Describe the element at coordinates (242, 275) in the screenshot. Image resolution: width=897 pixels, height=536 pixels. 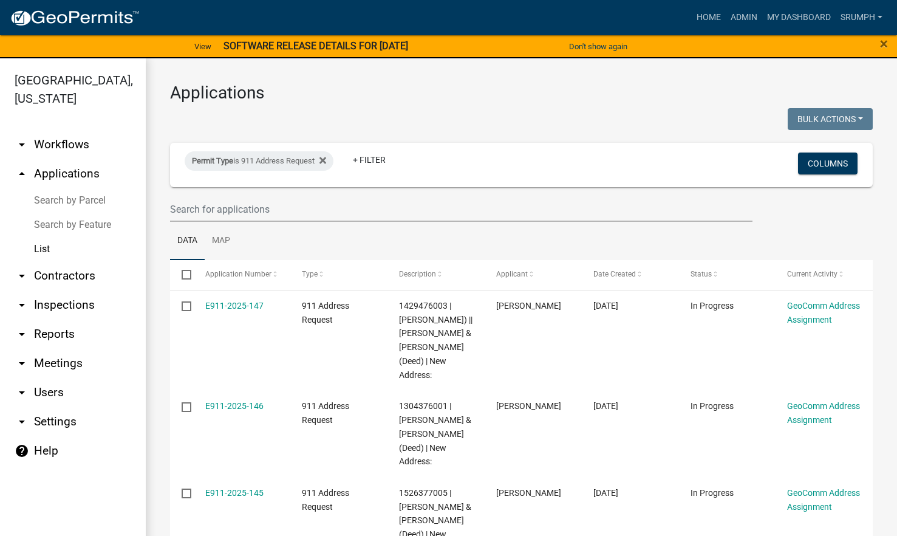
I see `datatable-header-cell: Application Number` at that location.